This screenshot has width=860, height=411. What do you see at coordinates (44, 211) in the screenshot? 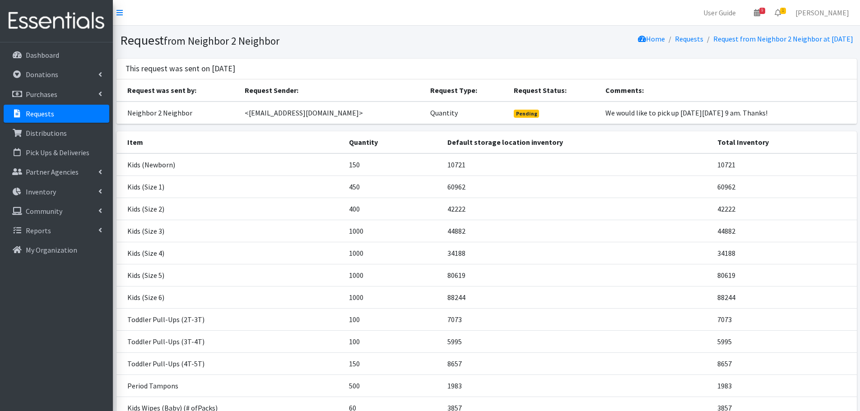
I see `p: Community` at bounding box center [44, 211].